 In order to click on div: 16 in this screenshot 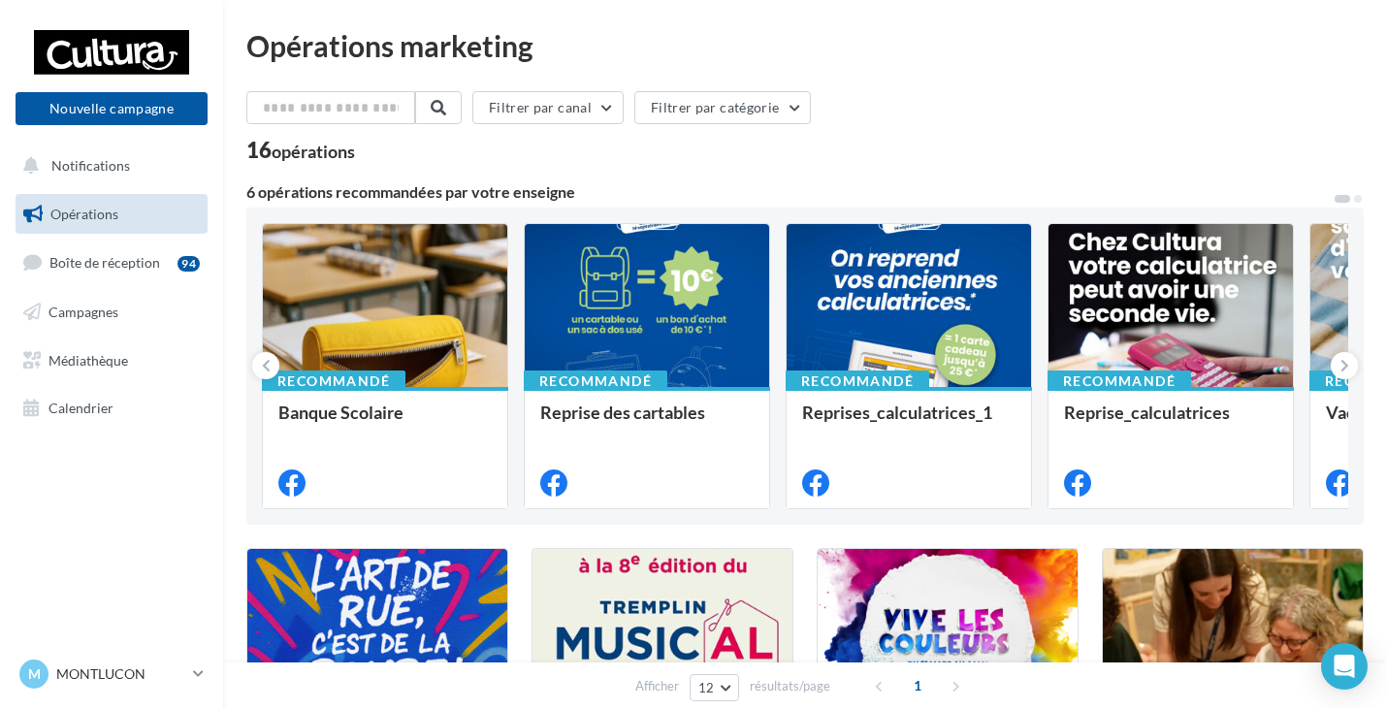, I will do `click(301, 150)`.